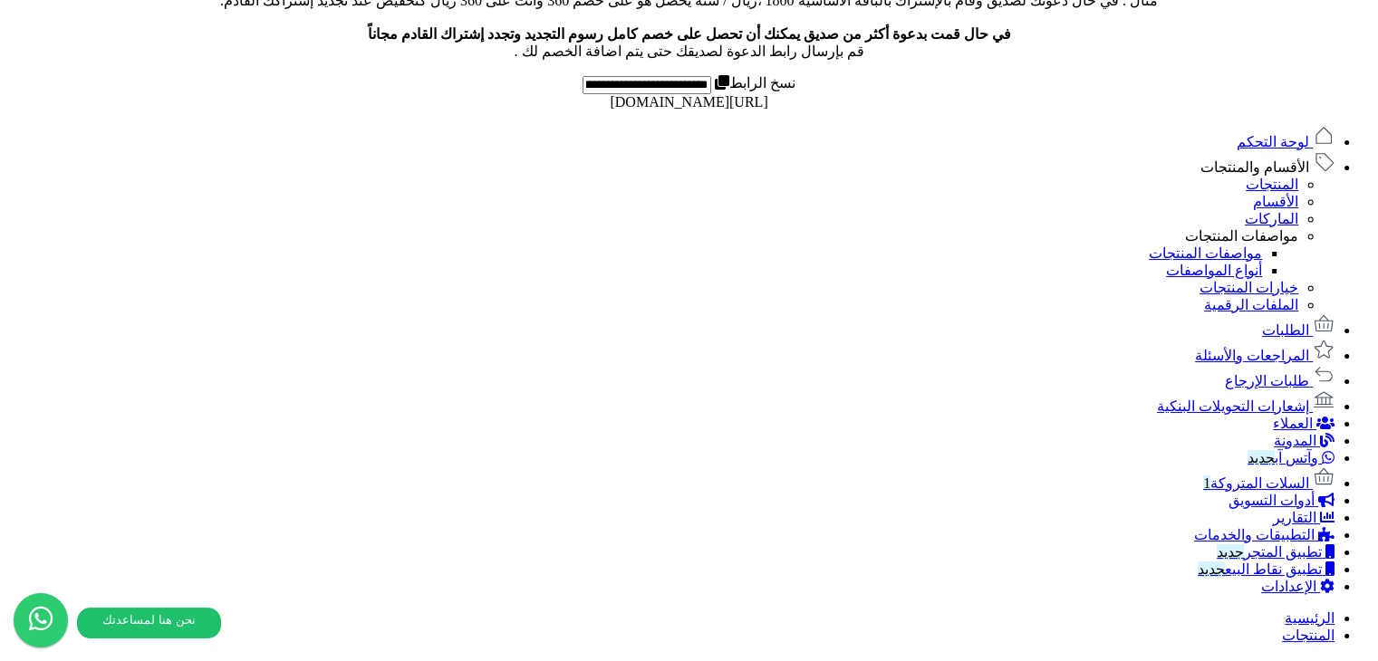  What do you see at coordinates (1265, 355) in the screenshot?
I see `a: المراجعات والأسئلة` at bounding box center [1265, 355].